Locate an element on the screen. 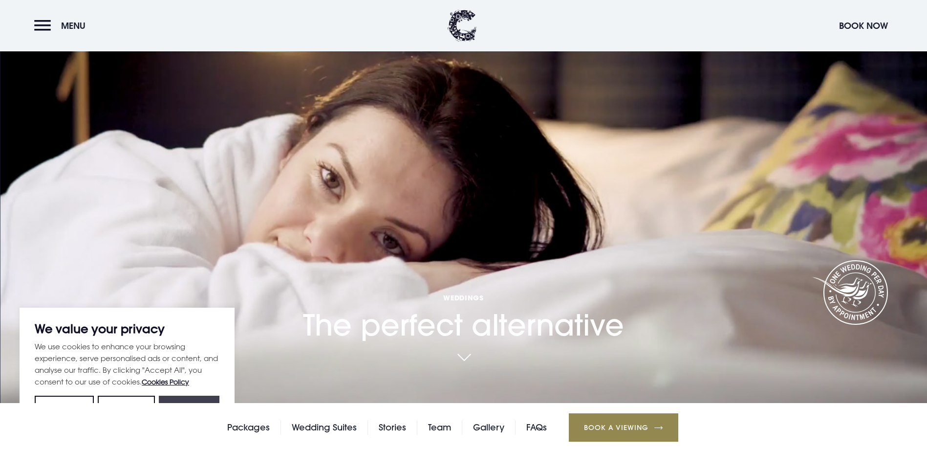  a: Packages is located at coordinates (248, 427).